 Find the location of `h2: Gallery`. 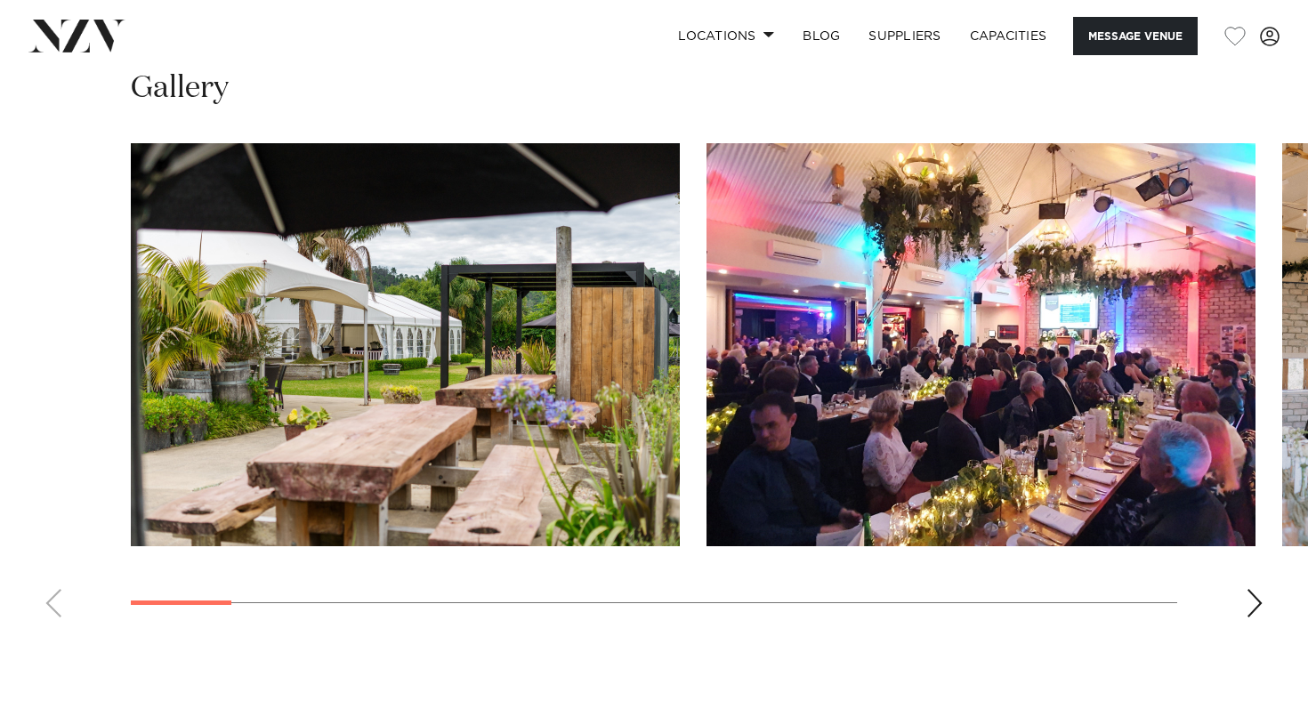

h2: Gallery is located at coordinates (180, 88).